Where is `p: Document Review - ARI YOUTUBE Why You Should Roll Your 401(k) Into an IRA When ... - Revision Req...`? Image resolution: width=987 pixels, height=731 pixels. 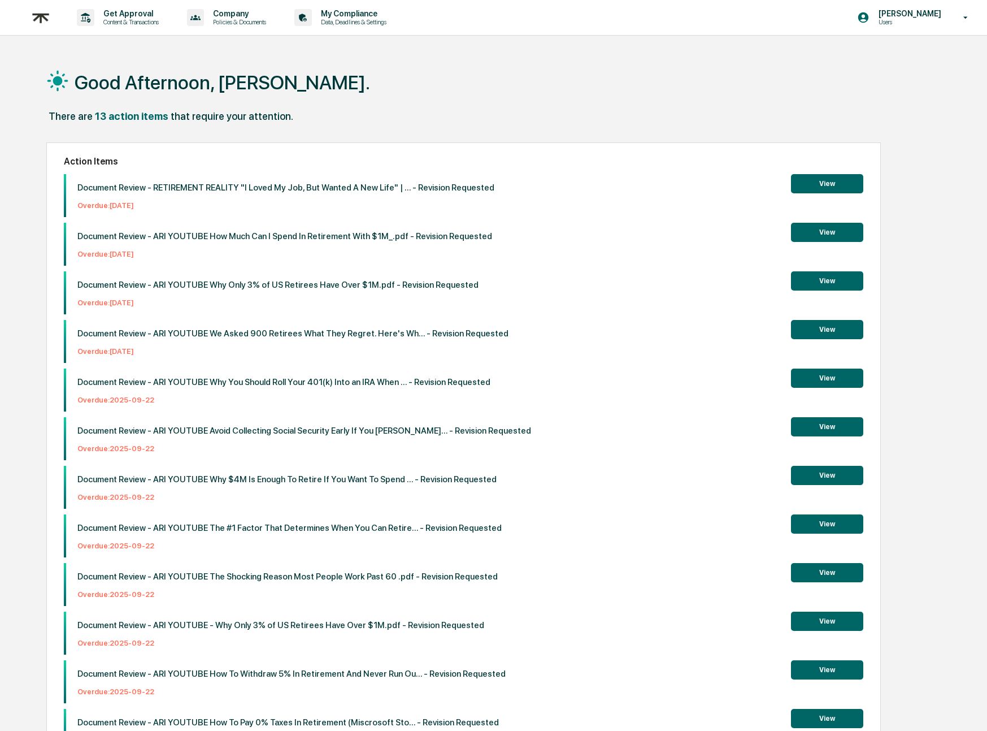
p: Document Review - ARI YOUTUBE Why You Should Roll Your 401(k) Into an IRA When ... - Revision Req... is located at coordinates (284, 382).